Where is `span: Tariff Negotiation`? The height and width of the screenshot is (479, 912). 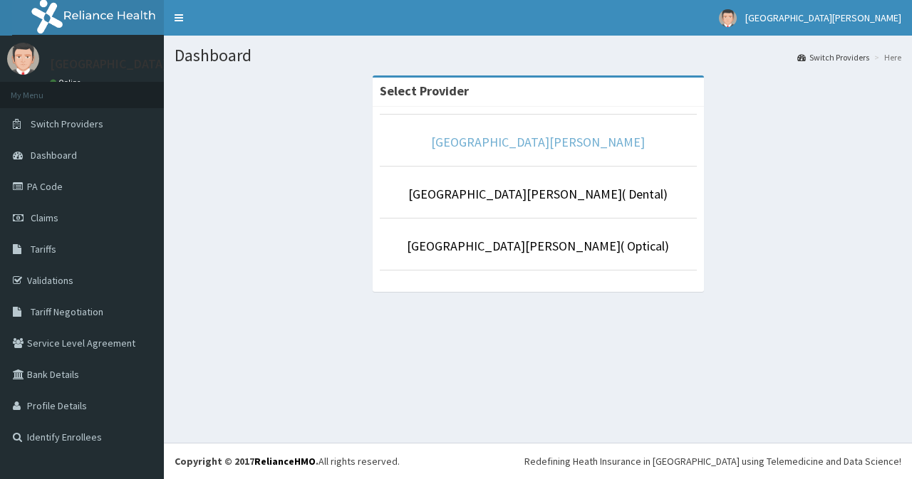
span: Tariff Negotiation is located at coordinates (67, 312).